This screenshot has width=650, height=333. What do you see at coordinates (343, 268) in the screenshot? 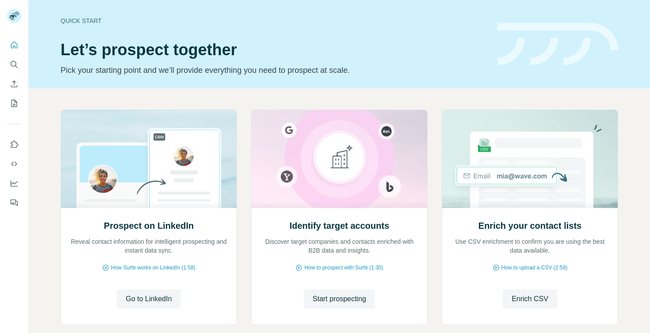
I see `span: How to prospect with Surfe (1:30)` at bounding box center [343, 268].